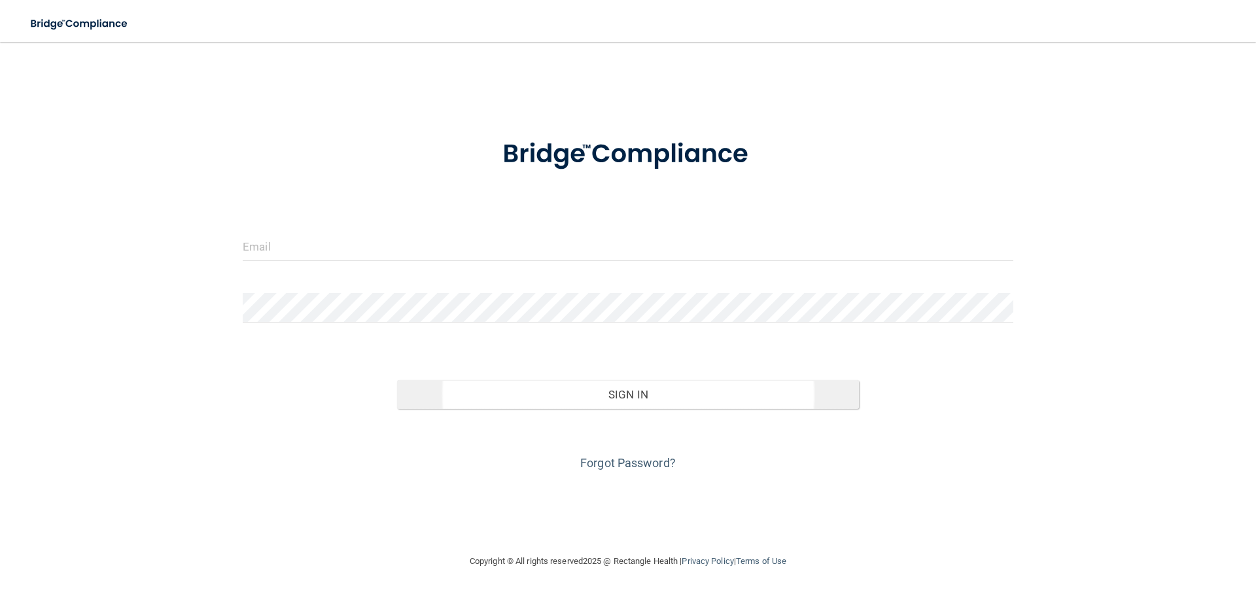 The height and width of the screenshot is (596, 1256). Describe the element at coordinates (628, 394) in the screenshot. I see `button: Sign In` at that location.